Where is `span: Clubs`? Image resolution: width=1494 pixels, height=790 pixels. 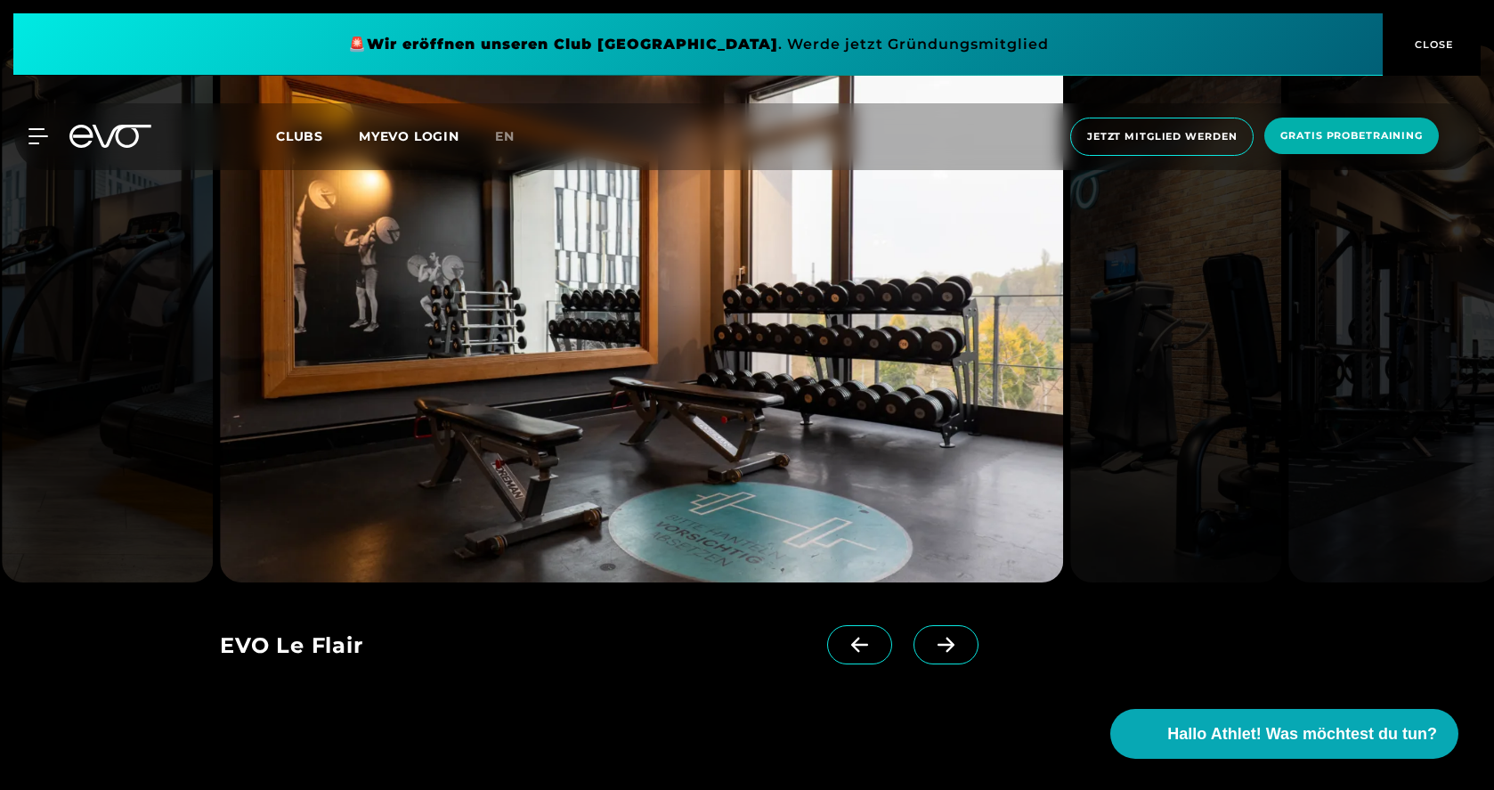
span: Clubs is located at coordinates (299, 136).